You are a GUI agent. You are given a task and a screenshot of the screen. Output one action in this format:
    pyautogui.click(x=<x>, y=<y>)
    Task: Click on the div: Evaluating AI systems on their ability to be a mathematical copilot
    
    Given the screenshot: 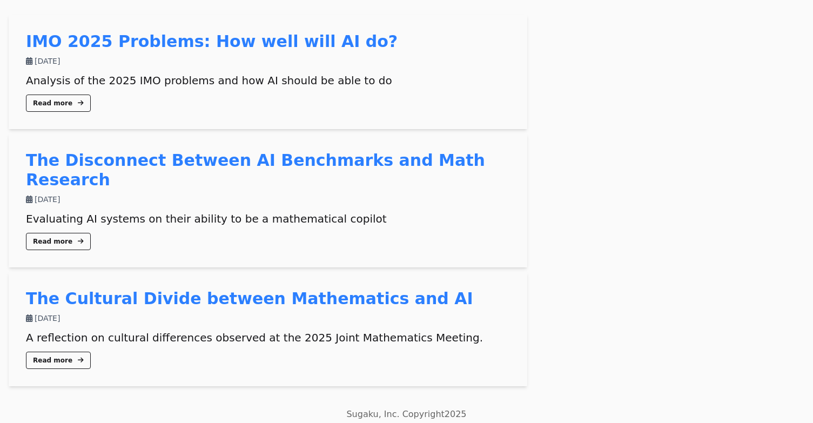 What is the action you would take?
    pyautogui.click(x=268, y=219)
    